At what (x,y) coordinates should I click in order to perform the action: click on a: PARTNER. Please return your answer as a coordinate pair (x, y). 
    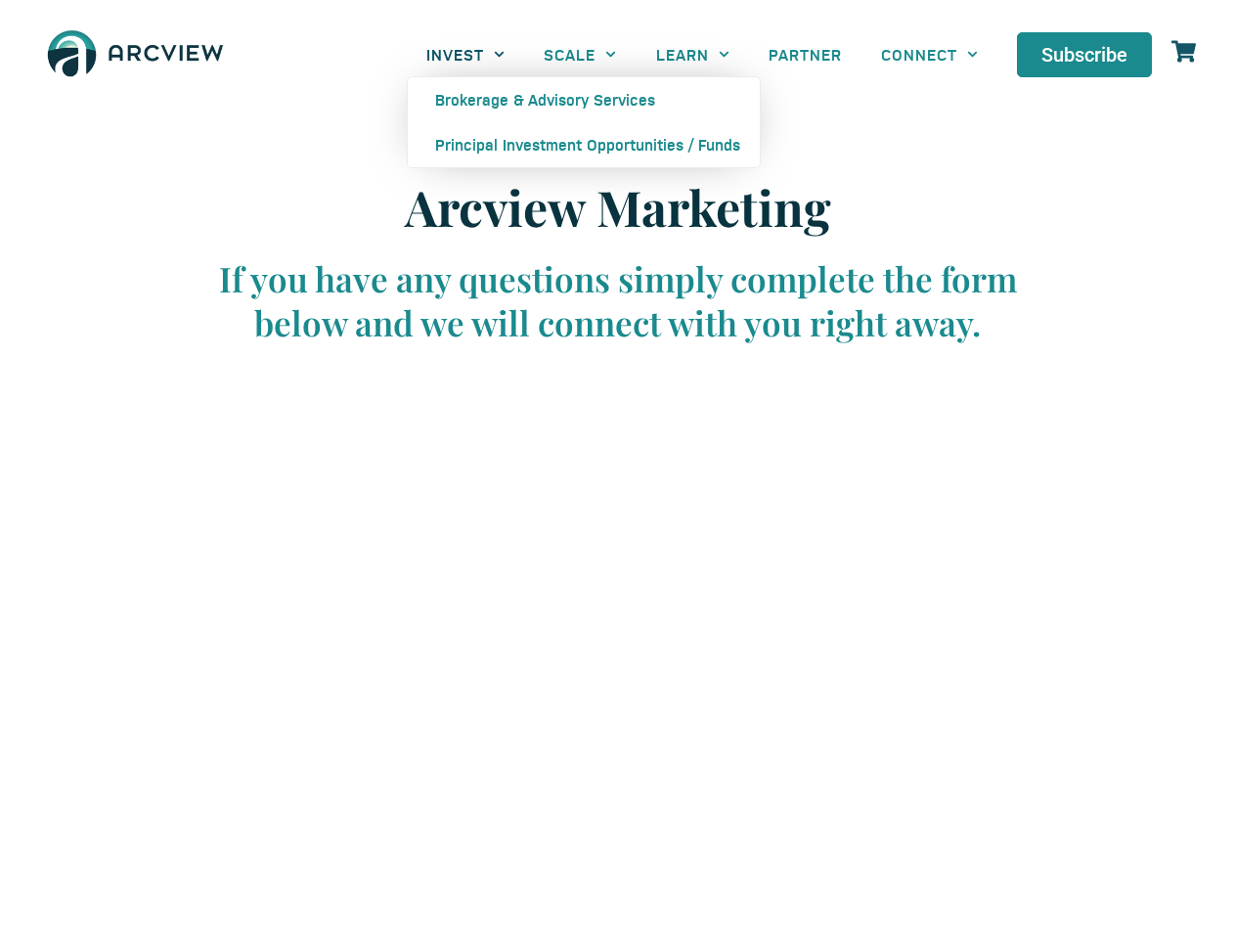
    Looking at the image, I should click on (805, 54).